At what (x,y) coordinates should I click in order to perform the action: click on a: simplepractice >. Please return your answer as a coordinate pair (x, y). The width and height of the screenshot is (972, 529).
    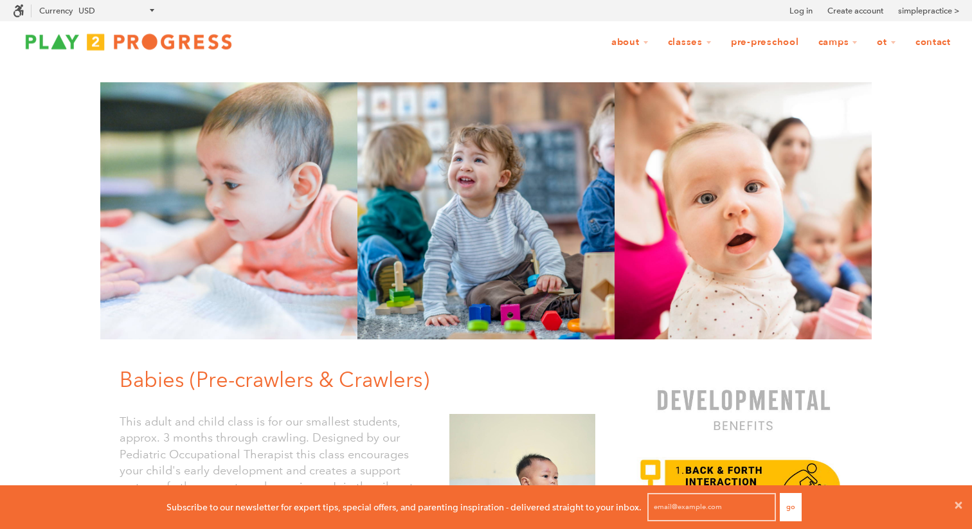
    Looking at the image, I should click on (928, 11).